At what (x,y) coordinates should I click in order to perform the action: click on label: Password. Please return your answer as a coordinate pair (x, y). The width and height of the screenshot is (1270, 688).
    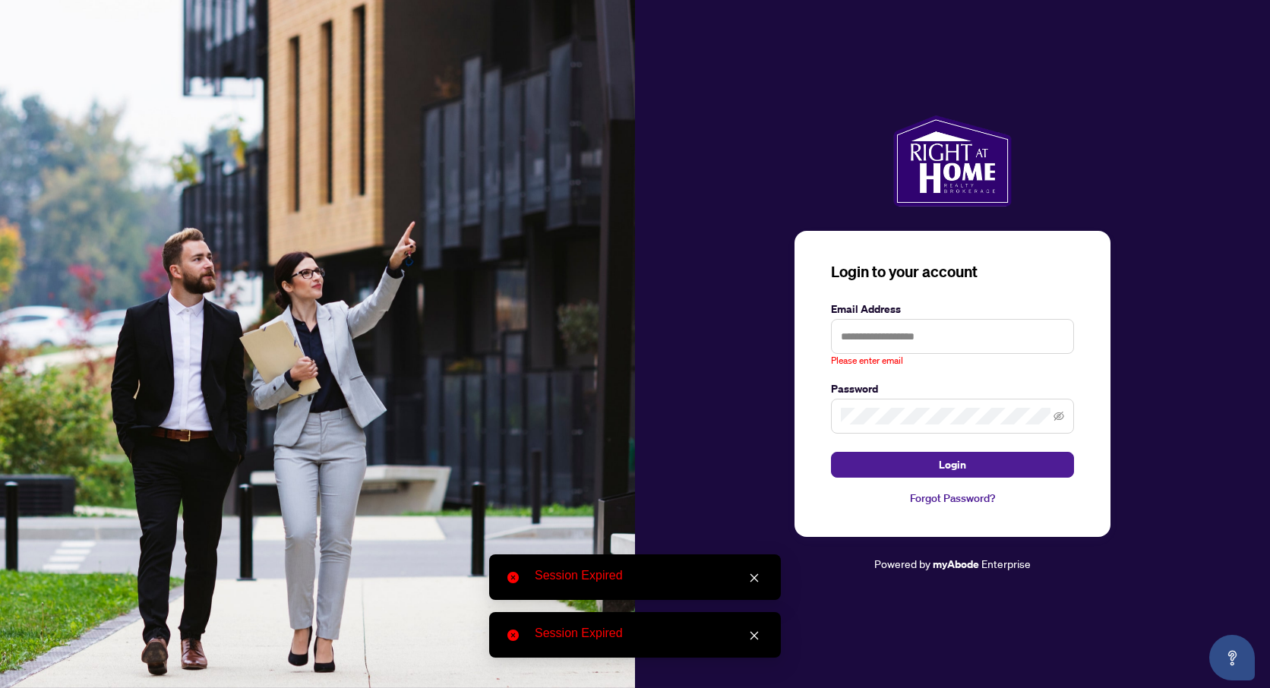
    Looking at the image, I should click on (952, 389).